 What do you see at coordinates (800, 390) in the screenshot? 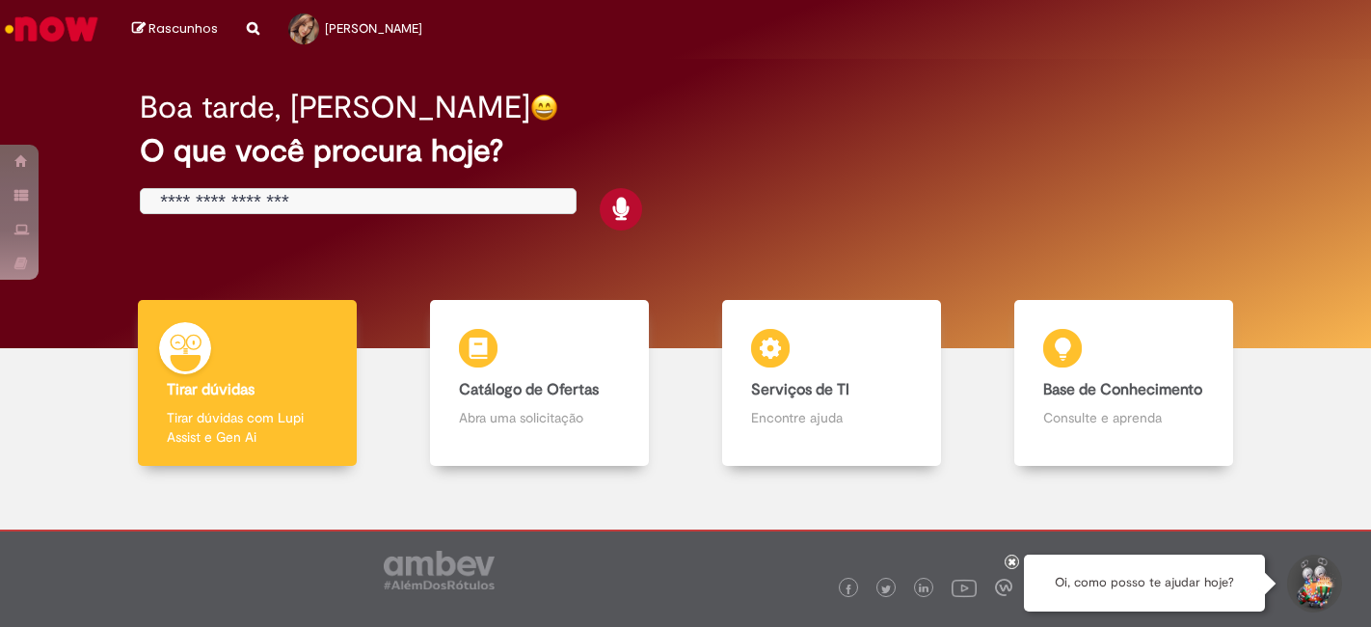
I see `b: Serviços de TI` at bounding box center [800, 390].